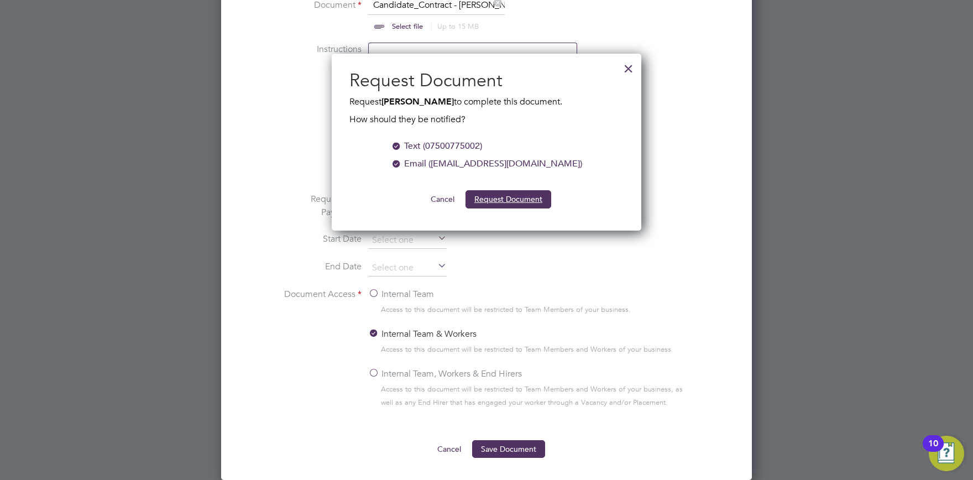  I want to click on label: Start Date, so click(320, 239).